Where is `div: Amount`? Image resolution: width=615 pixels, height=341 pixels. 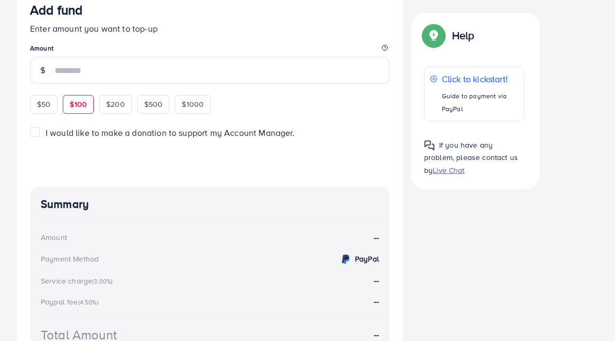
div: Amount is located at coordinates (54, 237).